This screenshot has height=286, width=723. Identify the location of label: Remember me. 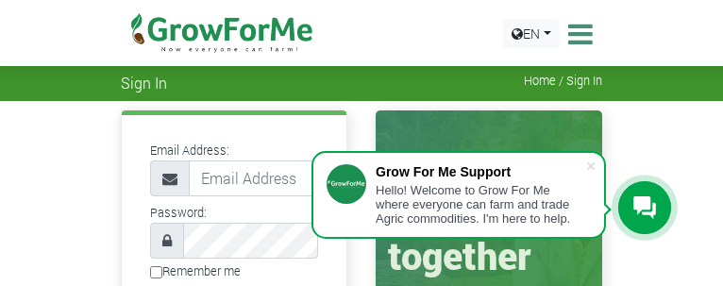
(195, 271).